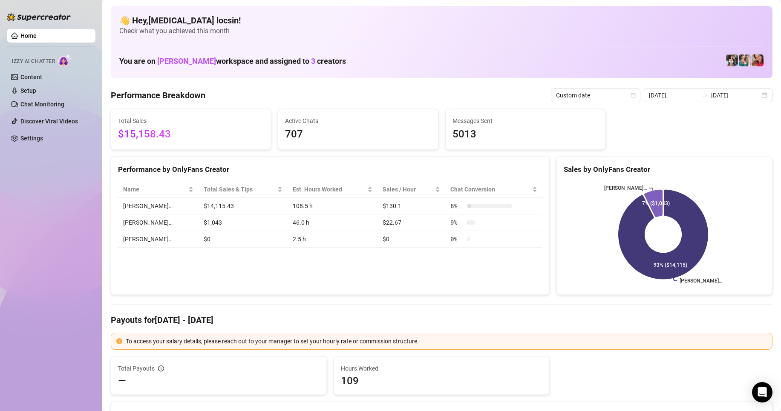 The image size is (781, 411). I want to click on img: Katy, so click(732, 60).